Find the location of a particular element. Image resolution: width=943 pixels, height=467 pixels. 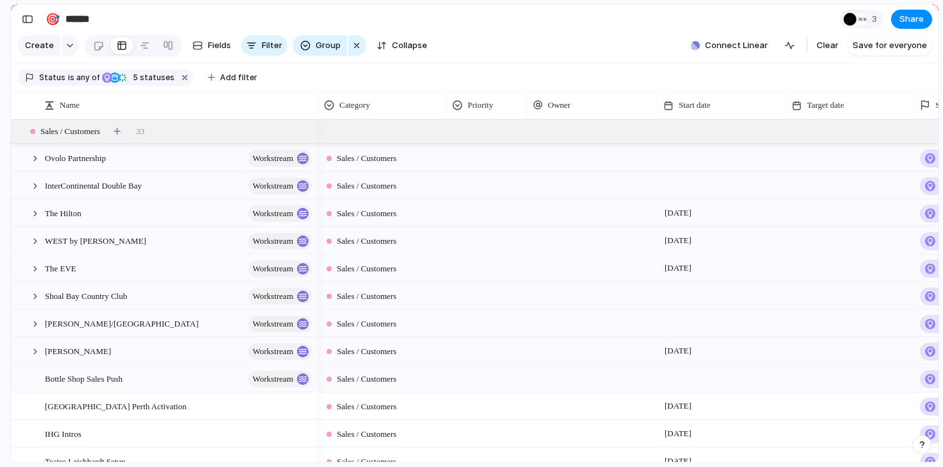

button: Connect Linear is located at coordinates (730, 46).